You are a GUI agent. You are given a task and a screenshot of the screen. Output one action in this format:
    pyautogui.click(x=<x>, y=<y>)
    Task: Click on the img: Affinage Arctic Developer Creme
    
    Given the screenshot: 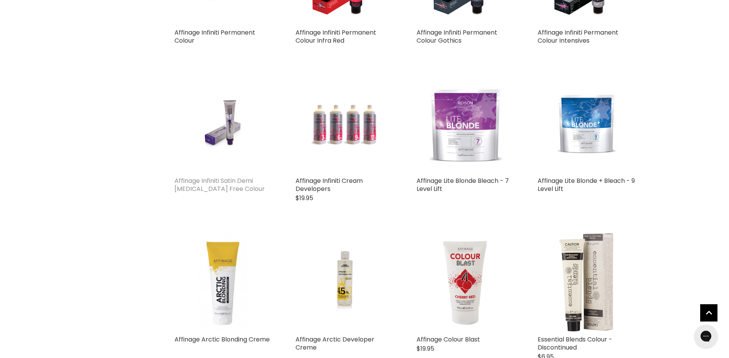 What is the action you would take?
    pyautogui.click(x=344, y=282)
    